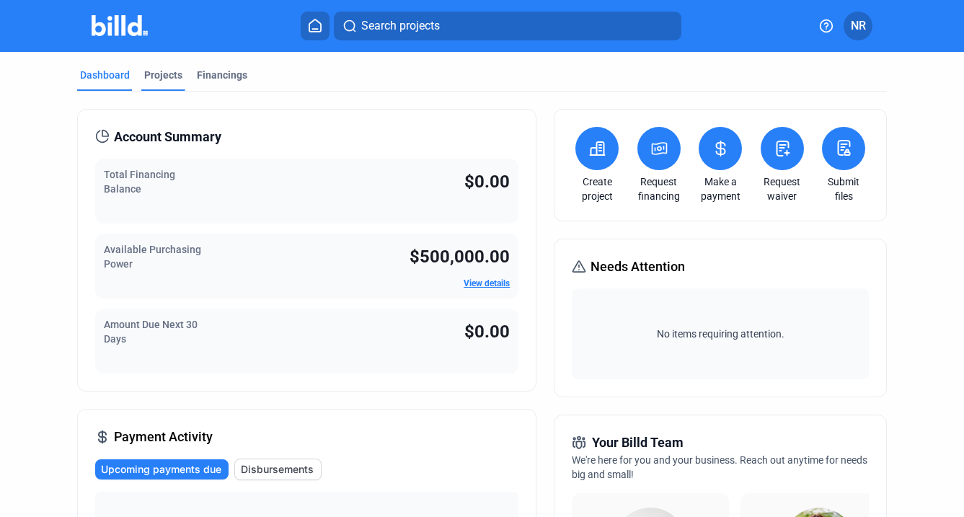  I want to click on span: No items requiring attention., so click(721, 334).